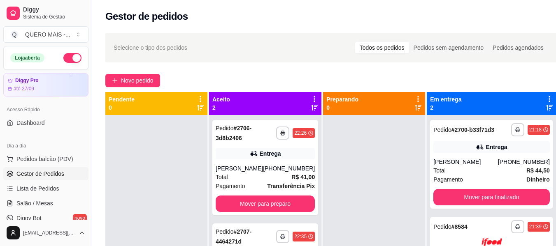 This screenshot has width=556, height=246. Describe the element at coordinates (46, 35) in the screenshot. I see `button: Select a team` at that location.